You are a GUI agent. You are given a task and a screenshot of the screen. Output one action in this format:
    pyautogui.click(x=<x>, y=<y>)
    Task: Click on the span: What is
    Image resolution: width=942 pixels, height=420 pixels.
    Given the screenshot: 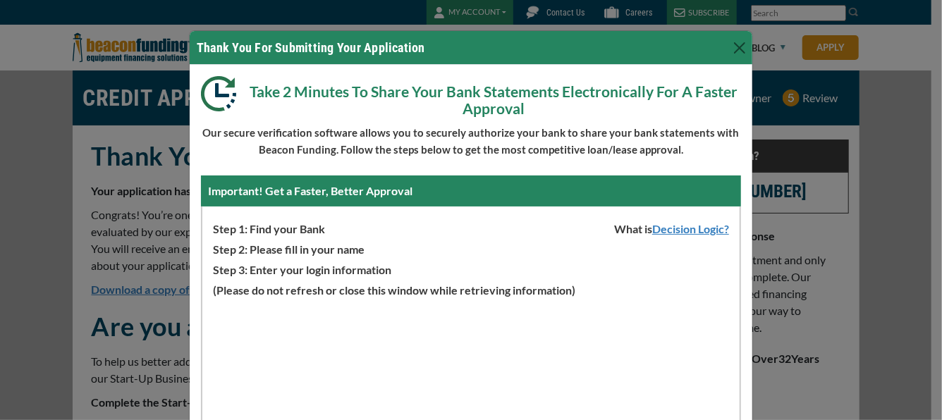 What is the action you would take?
    pyautogui.click(x=671, y=227)
    